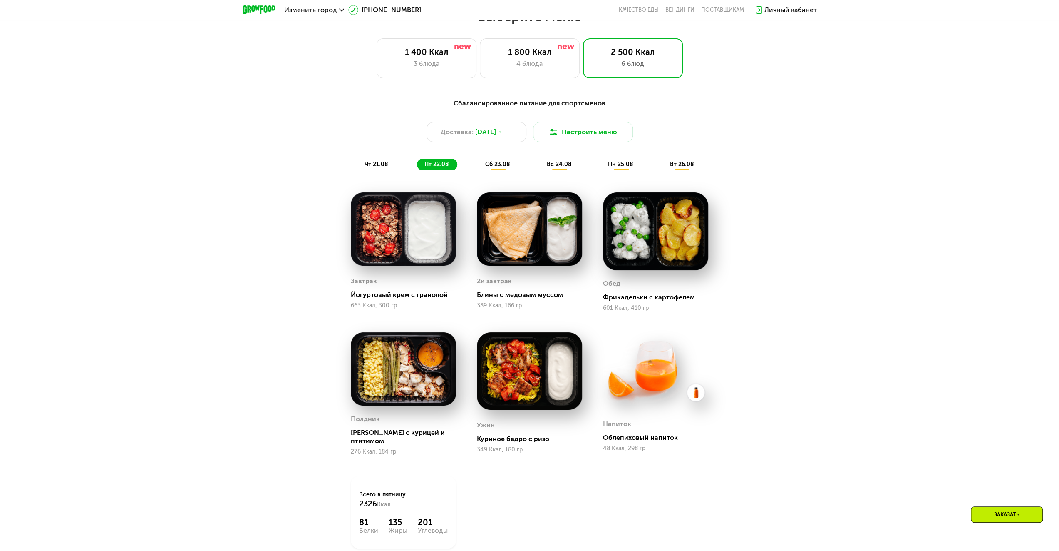  Describe the element at coordinates (427, 64) in the screenshot. I see `div: 3 блюда` at that location.